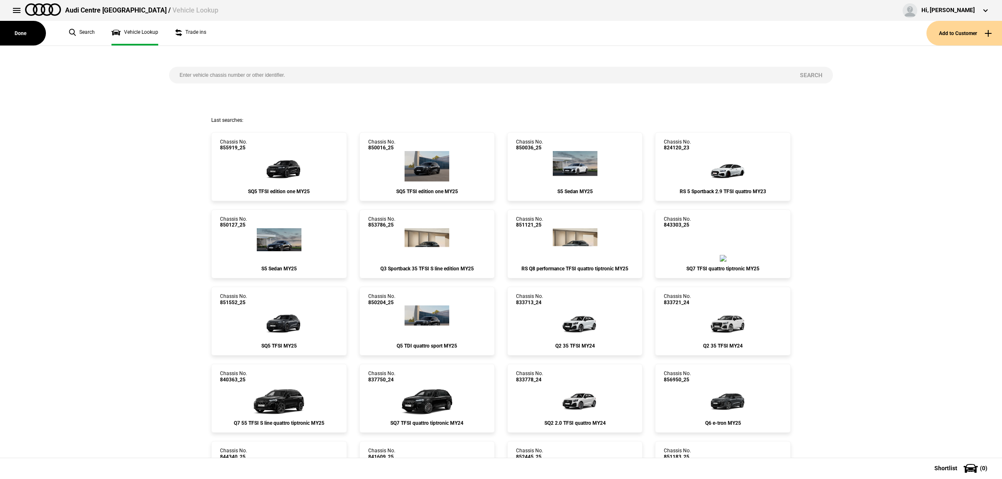  Describe the element at coordinates (427, 269) in the screenshot. I see `div: Q3 Sportback 35 TFSI S line edition MY25` at that location.